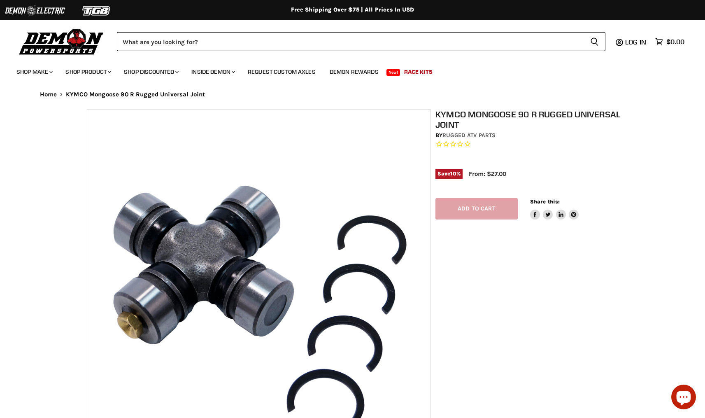  I want to click on a: Request Custom Axles, so click(282, 72).